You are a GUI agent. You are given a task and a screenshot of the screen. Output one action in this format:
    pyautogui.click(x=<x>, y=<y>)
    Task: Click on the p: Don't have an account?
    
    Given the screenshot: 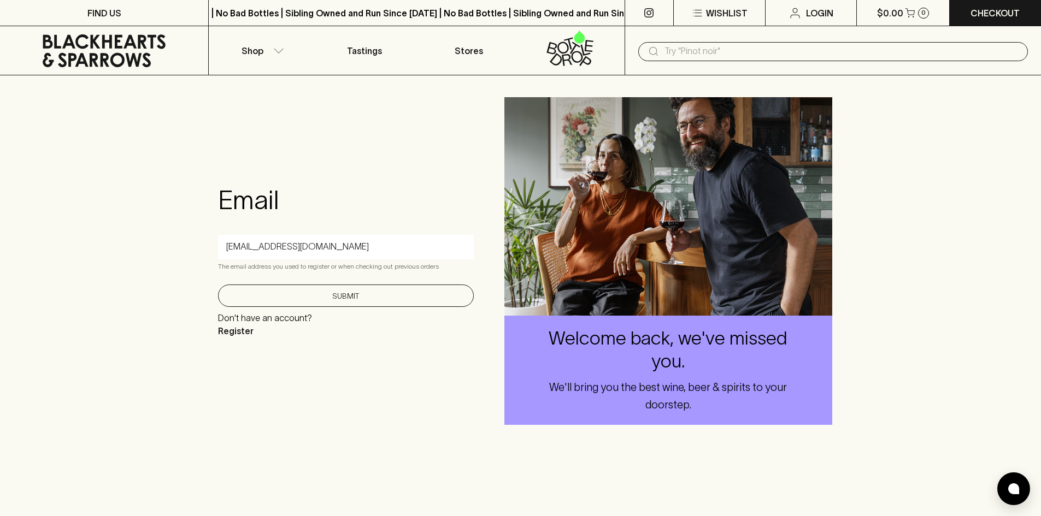 What is the action you would take?
    pyautogui.click(x=265, y=318)
    